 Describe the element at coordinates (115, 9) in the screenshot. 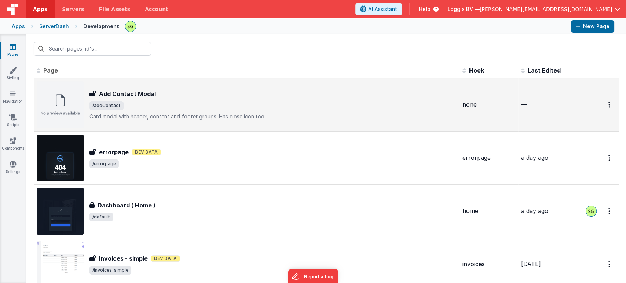

I see `span: File Assets` at that location.